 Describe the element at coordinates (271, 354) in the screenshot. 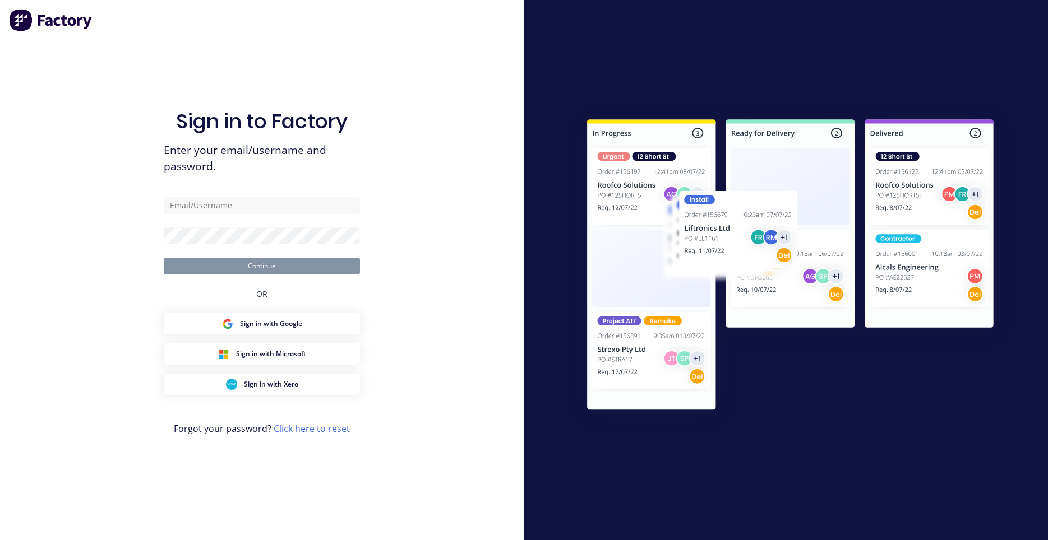

I see `span: Sign in with Microsoft` at that location.